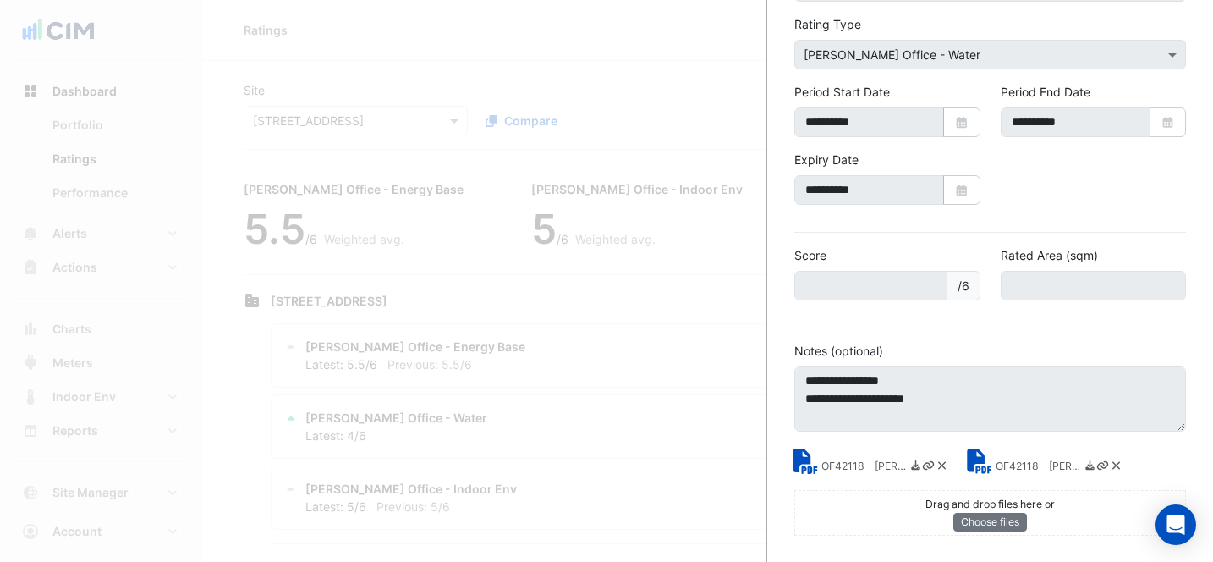 The image size is (1213, 562). I want to click on label: Expiry Date, so click(827, 159).